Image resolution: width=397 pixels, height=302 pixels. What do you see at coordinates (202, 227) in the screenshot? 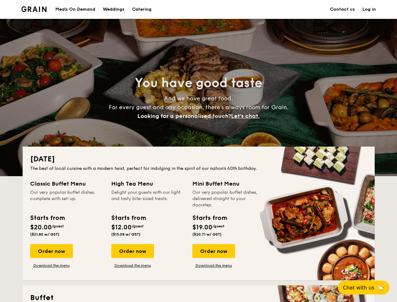
I see `span: $19.00` at bounding box center [202, 227].